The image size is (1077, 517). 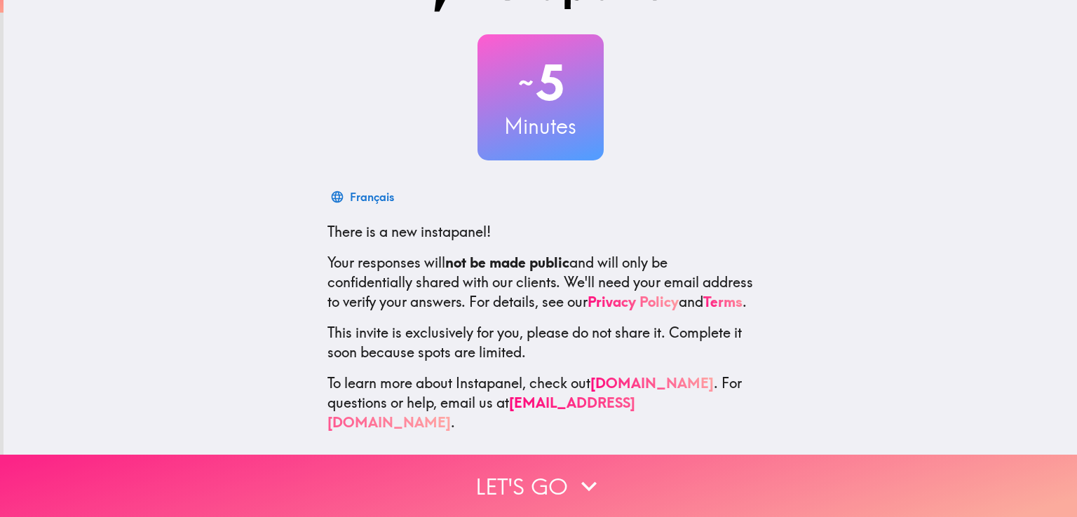 I want to click on span: There is a new instapanel!, so click(x=409, y=231).